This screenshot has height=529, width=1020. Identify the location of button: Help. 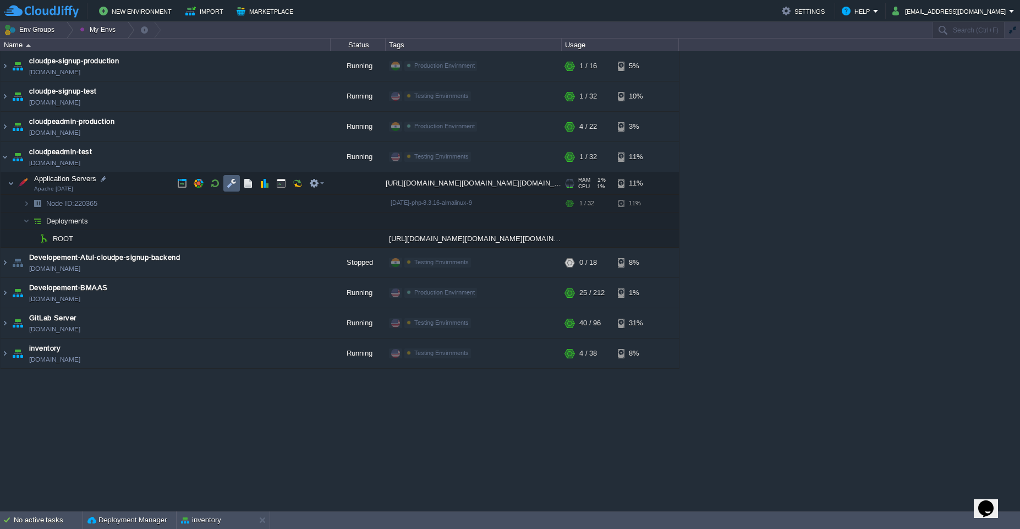
(857, 11).